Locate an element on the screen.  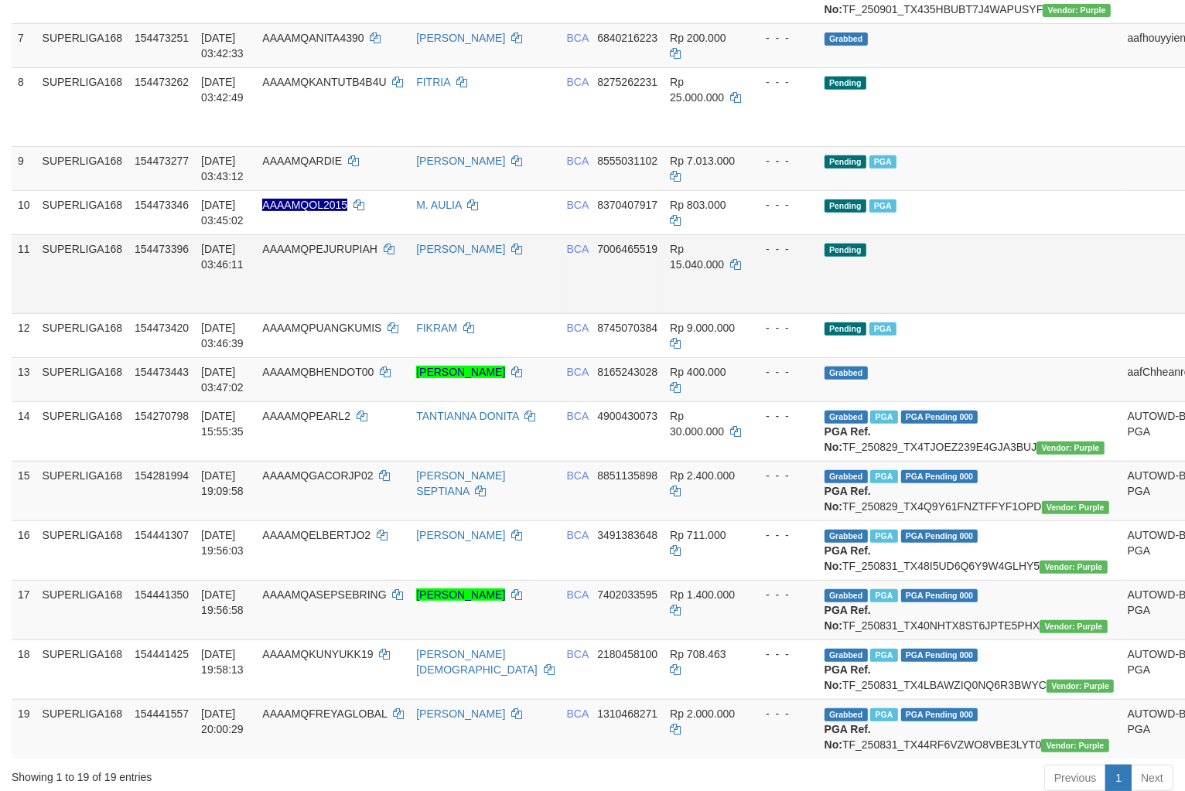
td: 17 is located at coordinates (24, 610).